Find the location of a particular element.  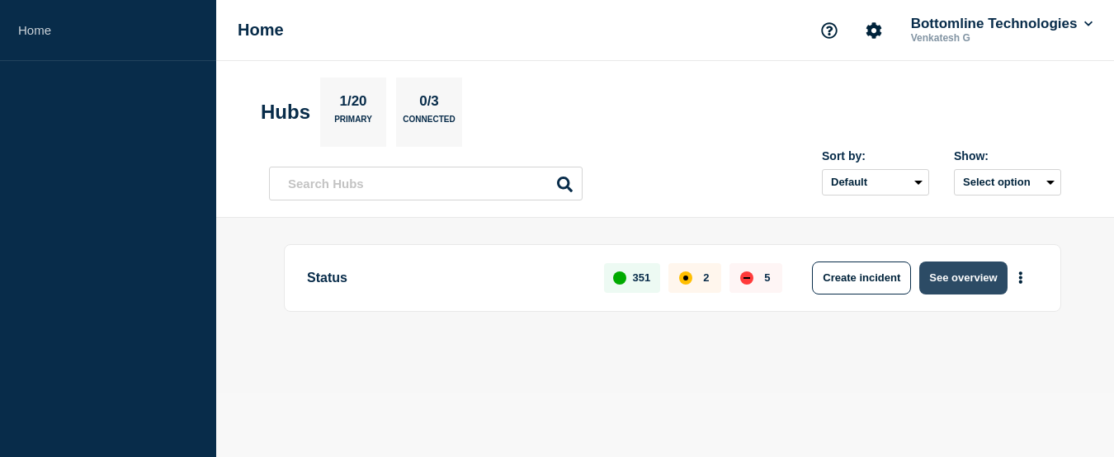

div: up is located at coordinates (620, 278).